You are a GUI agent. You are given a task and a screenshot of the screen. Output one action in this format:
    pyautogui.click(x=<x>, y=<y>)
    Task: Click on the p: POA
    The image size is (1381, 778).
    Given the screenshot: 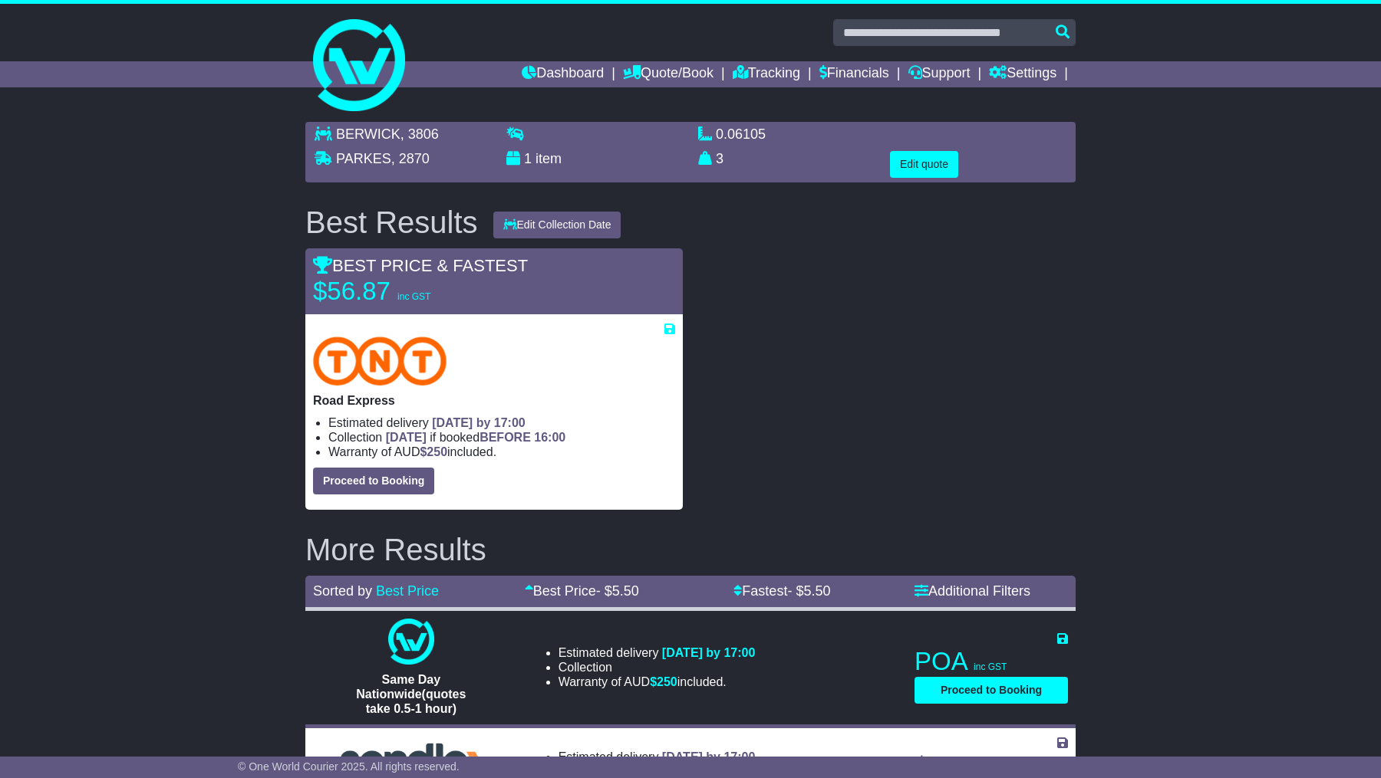 What is the action you would take?
    pyautogui.click(x=991, y=662)
    